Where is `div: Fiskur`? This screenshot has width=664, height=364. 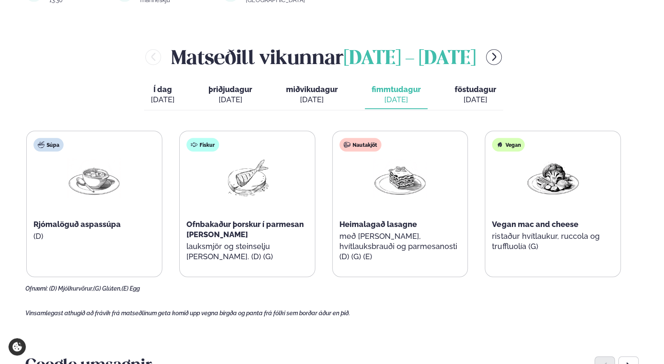
div: Fiskur is located at coordinates (203, 144).